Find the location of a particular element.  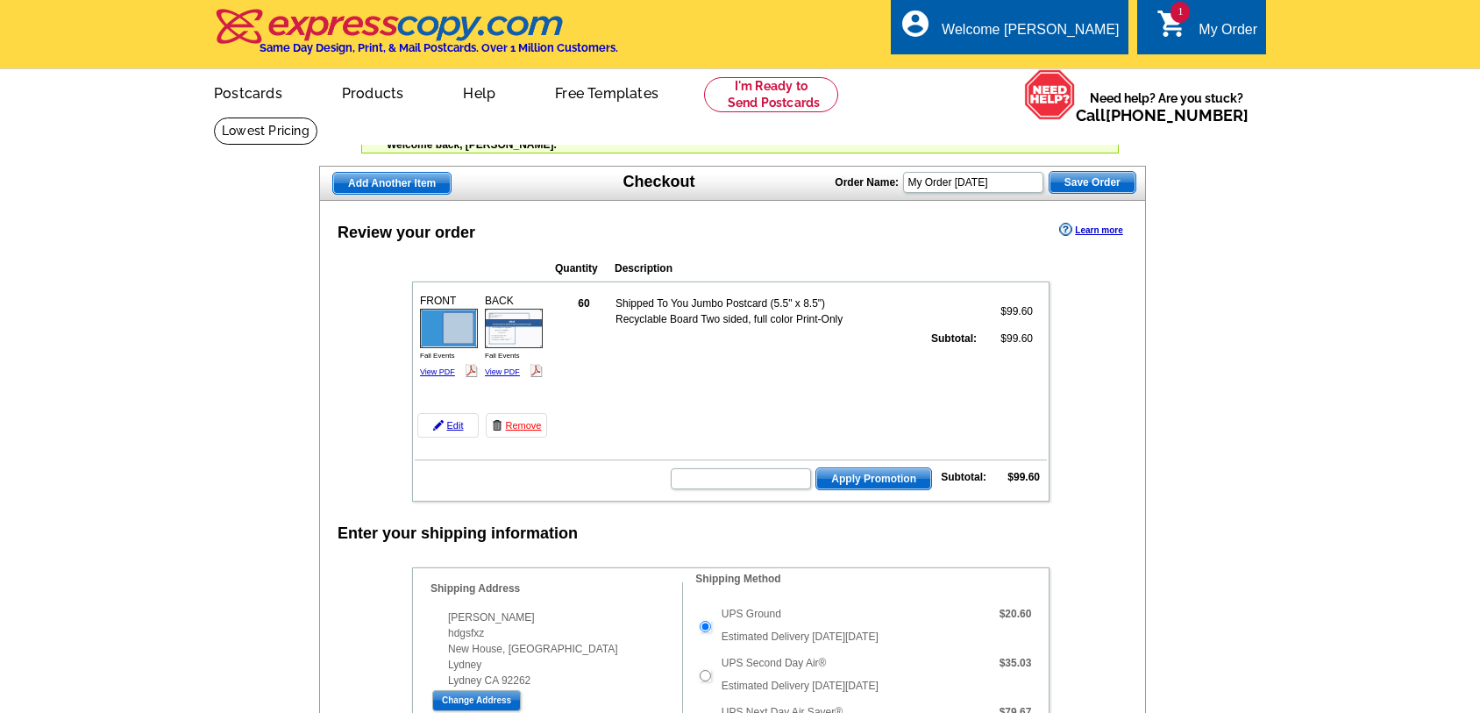

strong: $99.60 is located at coordinates (1023, 477).